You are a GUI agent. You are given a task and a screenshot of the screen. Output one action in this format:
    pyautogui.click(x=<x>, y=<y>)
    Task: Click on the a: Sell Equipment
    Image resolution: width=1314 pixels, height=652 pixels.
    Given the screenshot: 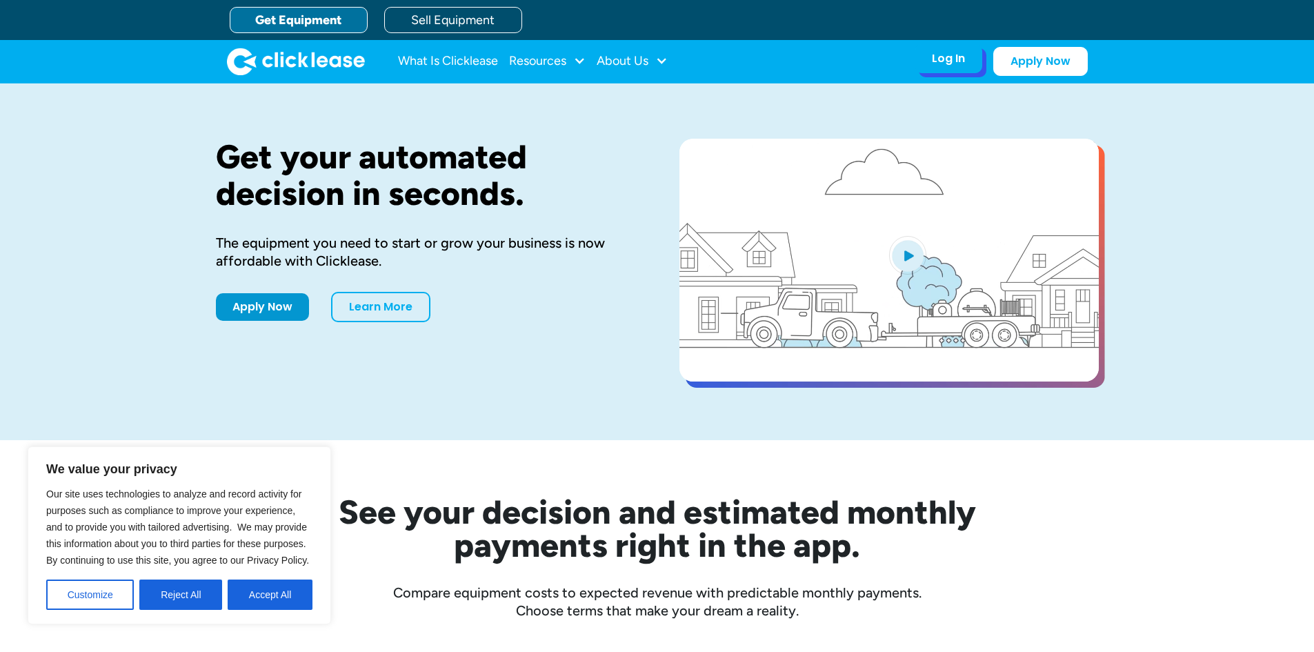 What is the action you would take?
    pyautogui.click(x=453, y=20)
    